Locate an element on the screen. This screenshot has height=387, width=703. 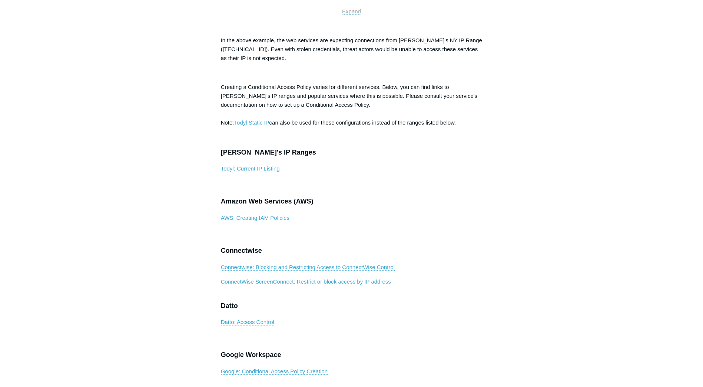
a: Google: Conditional Access Policy Creation is located at coordinates (274, 371).